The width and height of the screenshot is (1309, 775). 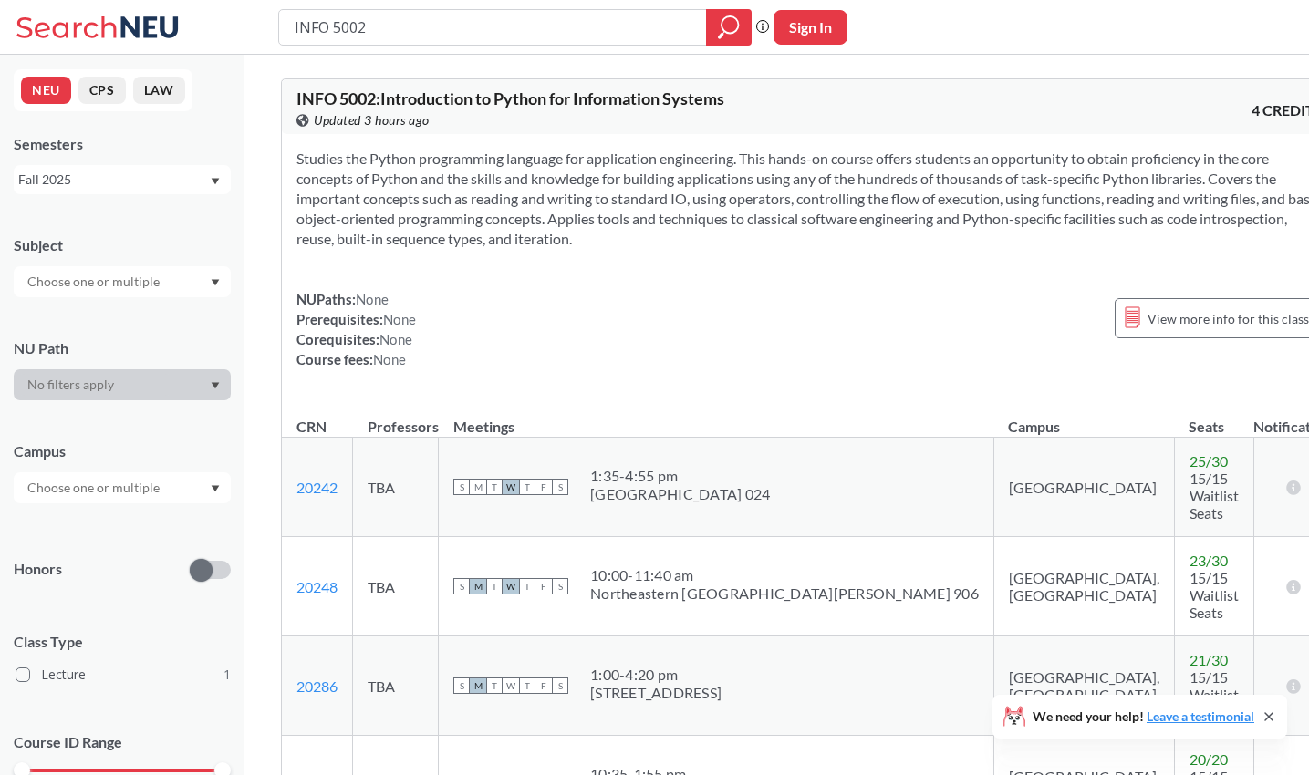 What do you see at coordinates (317, 487) in the screenshot?
I see `a: 20242` at bounding box center [317, 487].